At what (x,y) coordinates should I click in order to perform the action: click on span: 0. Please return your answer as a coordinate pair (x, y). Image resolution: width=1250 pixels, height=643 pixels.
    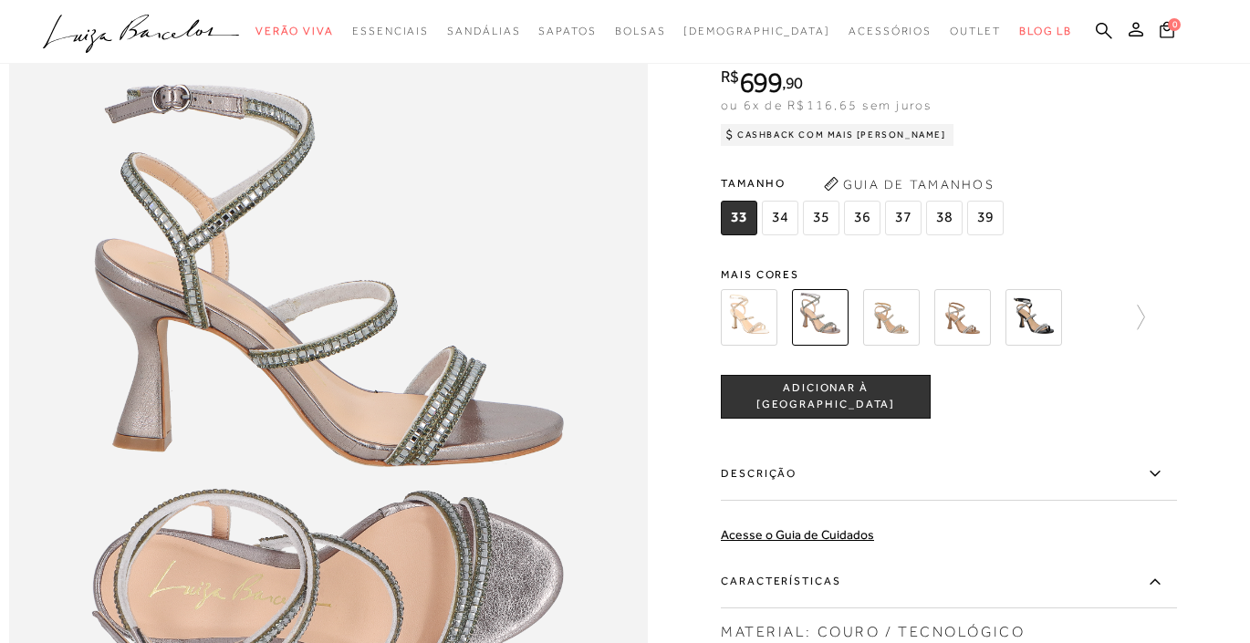
    Looking at the image, I should click on (1175, 25).